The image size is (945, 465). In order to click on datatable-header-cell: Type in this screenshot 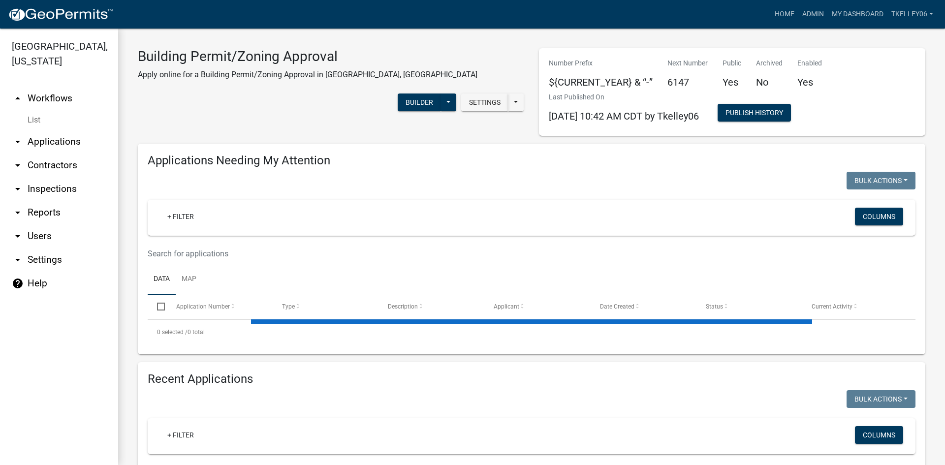, I will do `click(325, 307)`.